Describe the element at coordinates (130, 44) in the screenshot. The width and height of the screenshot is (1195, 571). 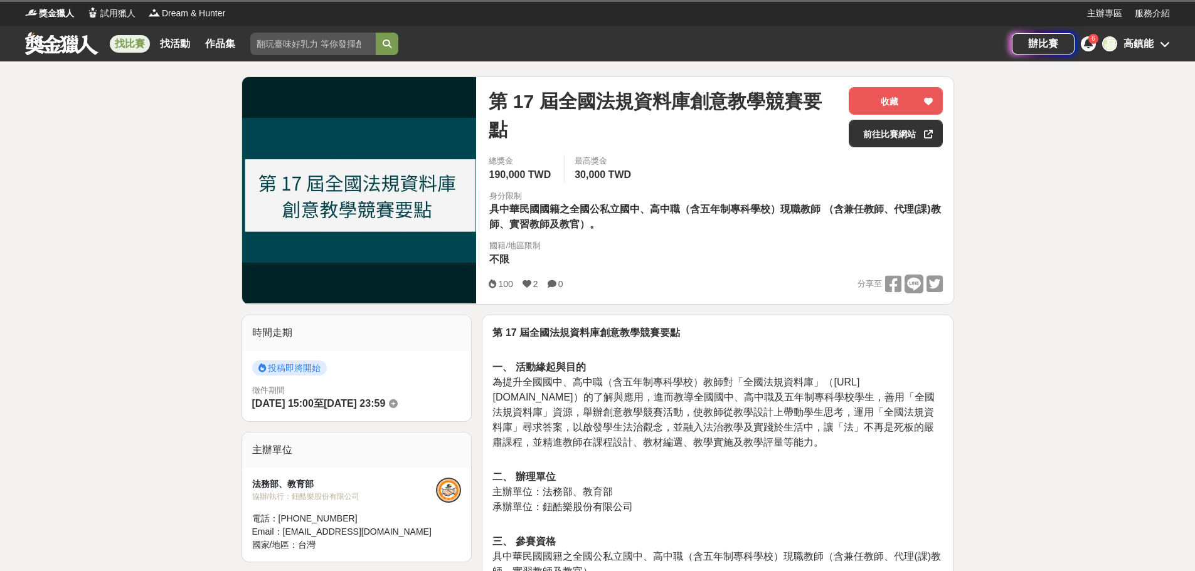
I see `a: 找比賽` at that location.